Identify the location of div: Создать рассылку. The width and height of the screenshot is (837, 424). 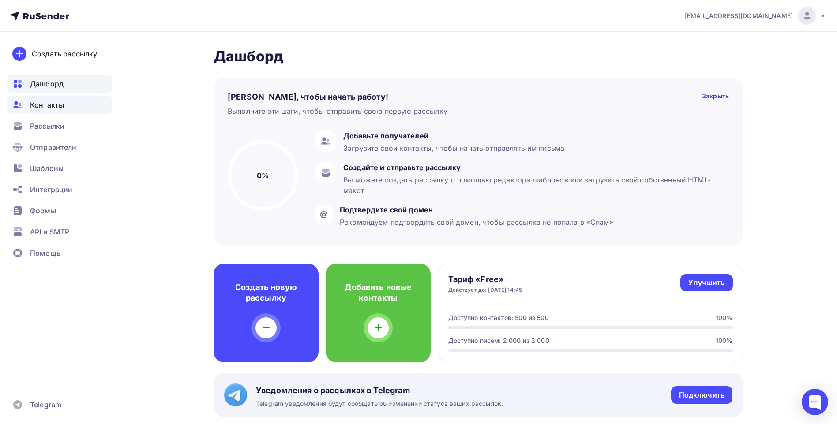
(64, 54).